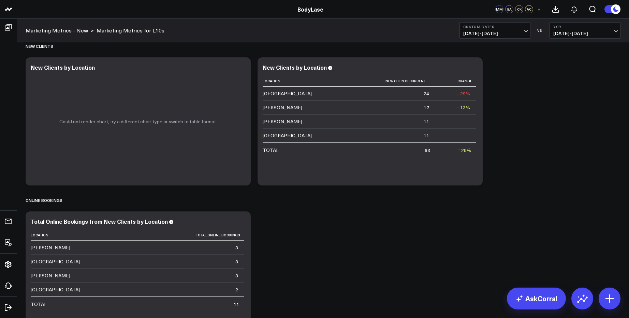 The image size is (629, 318). What do you see at coordinates (57, 30) in the screenshot?
I see `a: Marketing Metrics - New` at bounding box center [57, 30].